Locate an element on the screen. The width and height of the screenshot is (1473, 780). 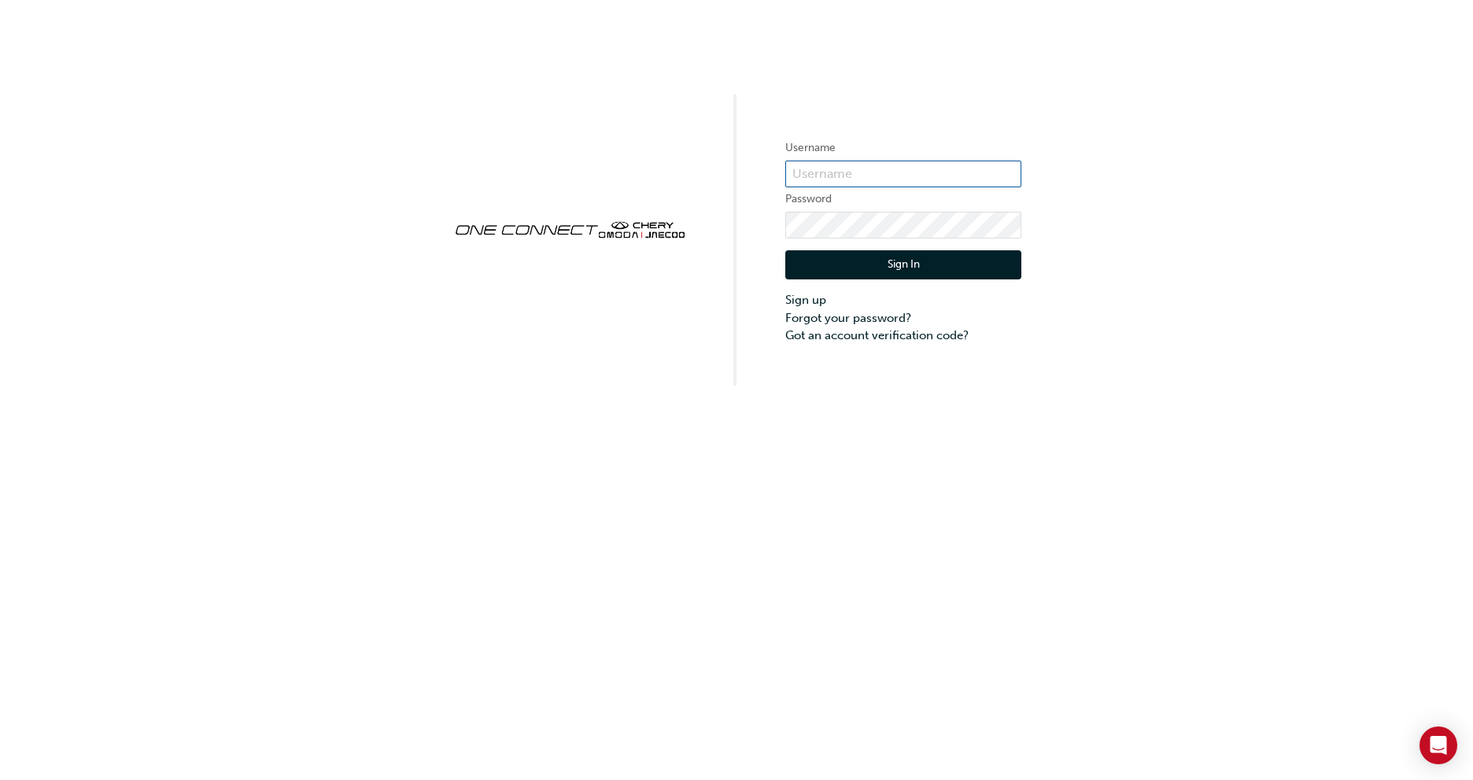
a: Got an account verification code? is located at coordinates (903, 335).